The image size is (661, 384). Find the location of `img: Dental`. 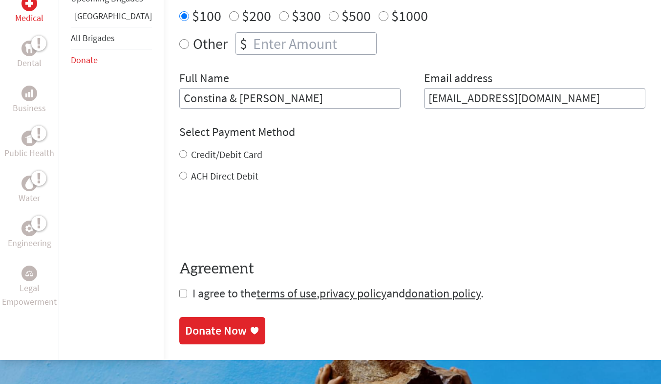

img: Dental is located at coordinates (29, 48).